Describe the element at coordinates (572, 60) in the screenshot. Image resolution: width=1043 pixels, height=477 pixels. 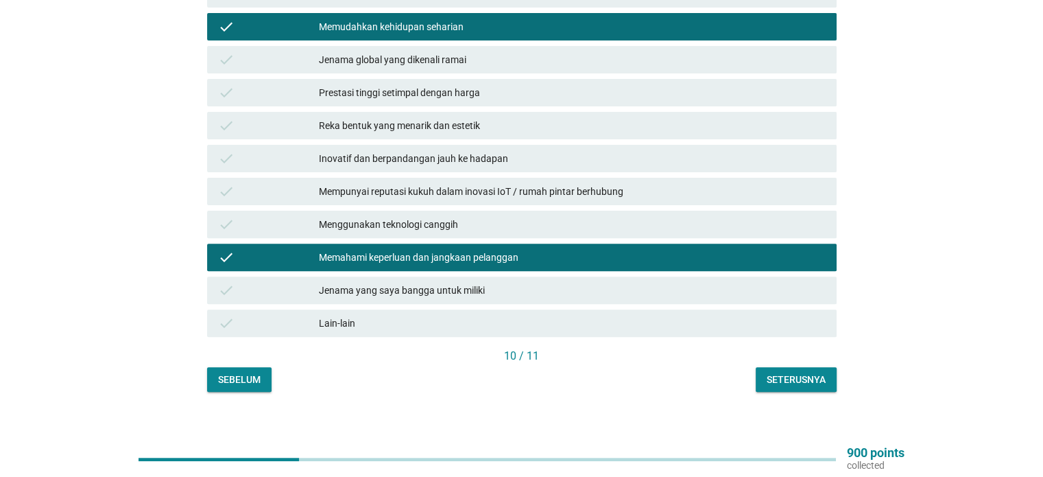
I see `div: Jenama global yang dikenali ramai` at that location.